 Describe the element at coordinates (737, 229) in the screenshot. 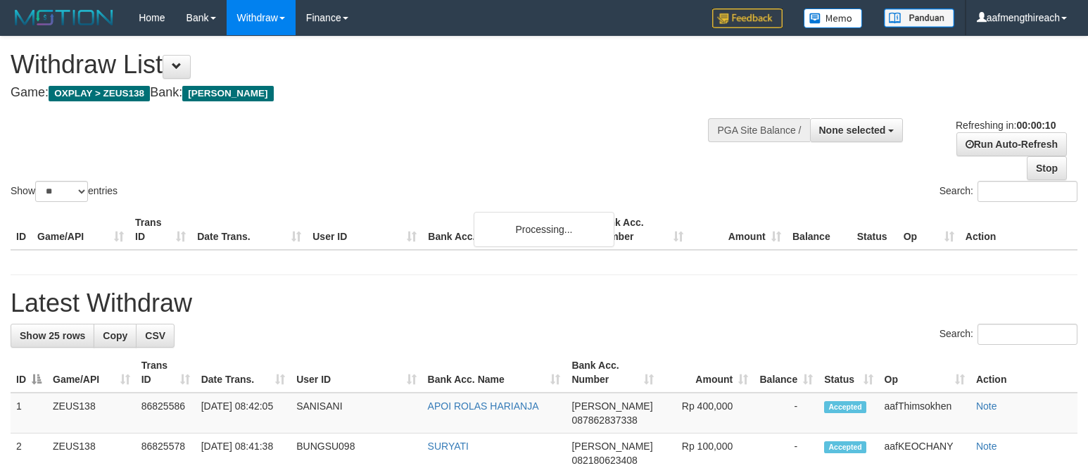

I see `th: Amount` at that location.